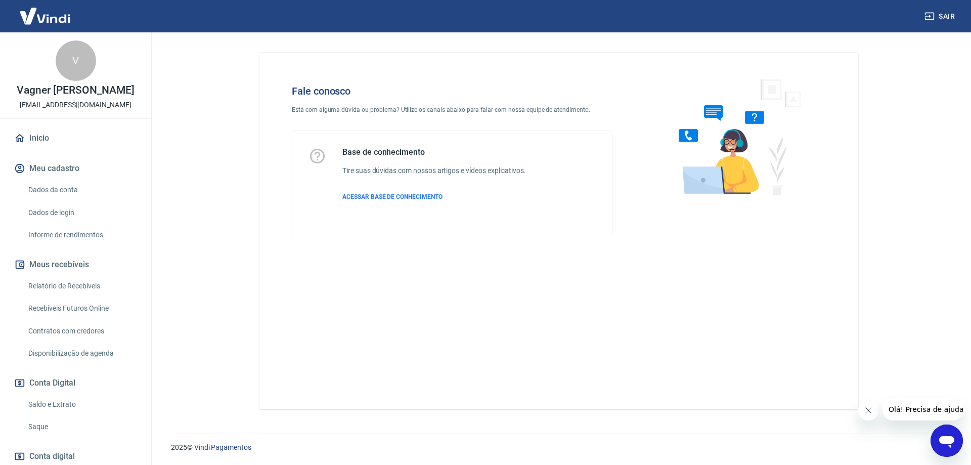 The image size is (971, 465). I want to click on span: Conta digital, so click(52, 456).